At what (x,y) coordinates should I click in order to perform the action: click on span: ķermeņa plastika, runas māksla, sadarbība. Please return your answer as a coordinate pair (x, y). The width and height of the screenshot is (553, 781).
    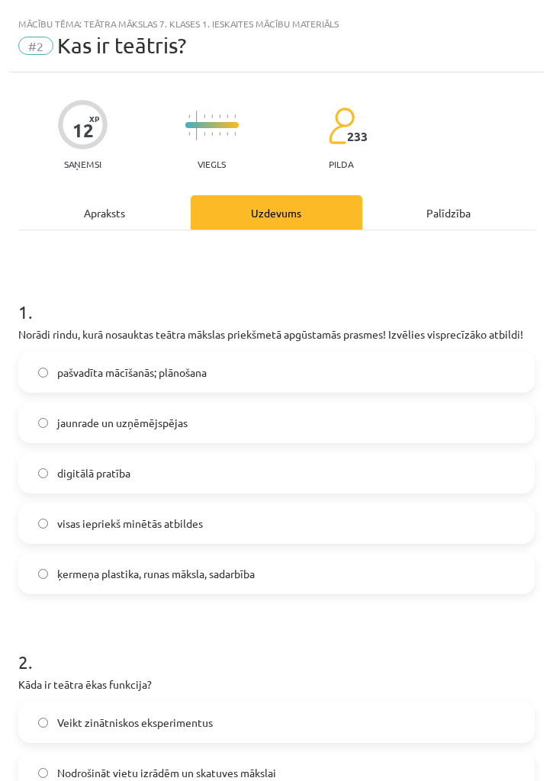
    Looking at the image, I should click on (156, 574).